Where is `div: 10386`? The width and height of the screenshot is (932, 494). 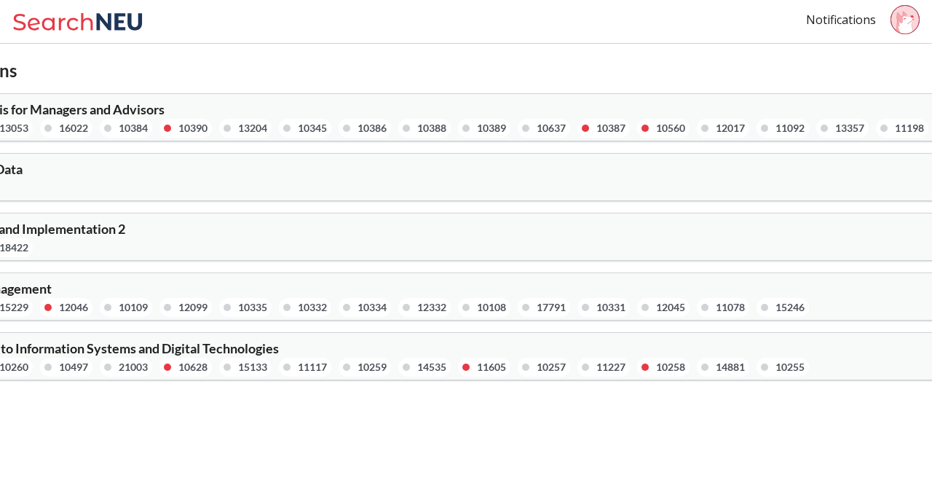
div: 10386 is located at coordinates (372, 128).